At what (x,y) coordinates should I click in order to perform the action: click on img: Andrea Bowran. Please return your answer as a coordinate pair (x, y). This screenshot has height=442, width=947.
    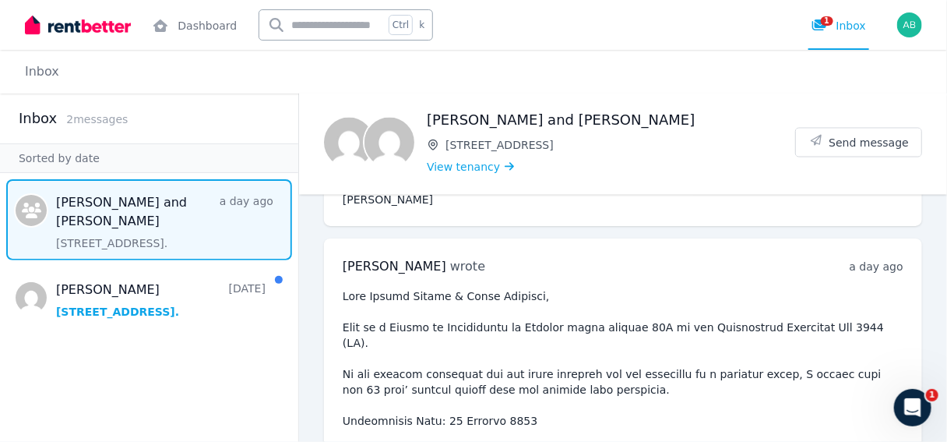
    Looking at the image, I should click on (910, 25).